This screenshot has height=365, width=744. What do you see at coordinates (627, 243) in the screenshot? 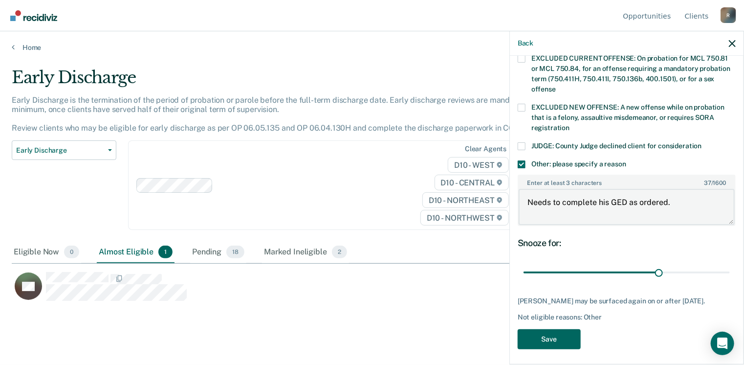
I see `div: Snooze for:` at bounding box center [627, 243].